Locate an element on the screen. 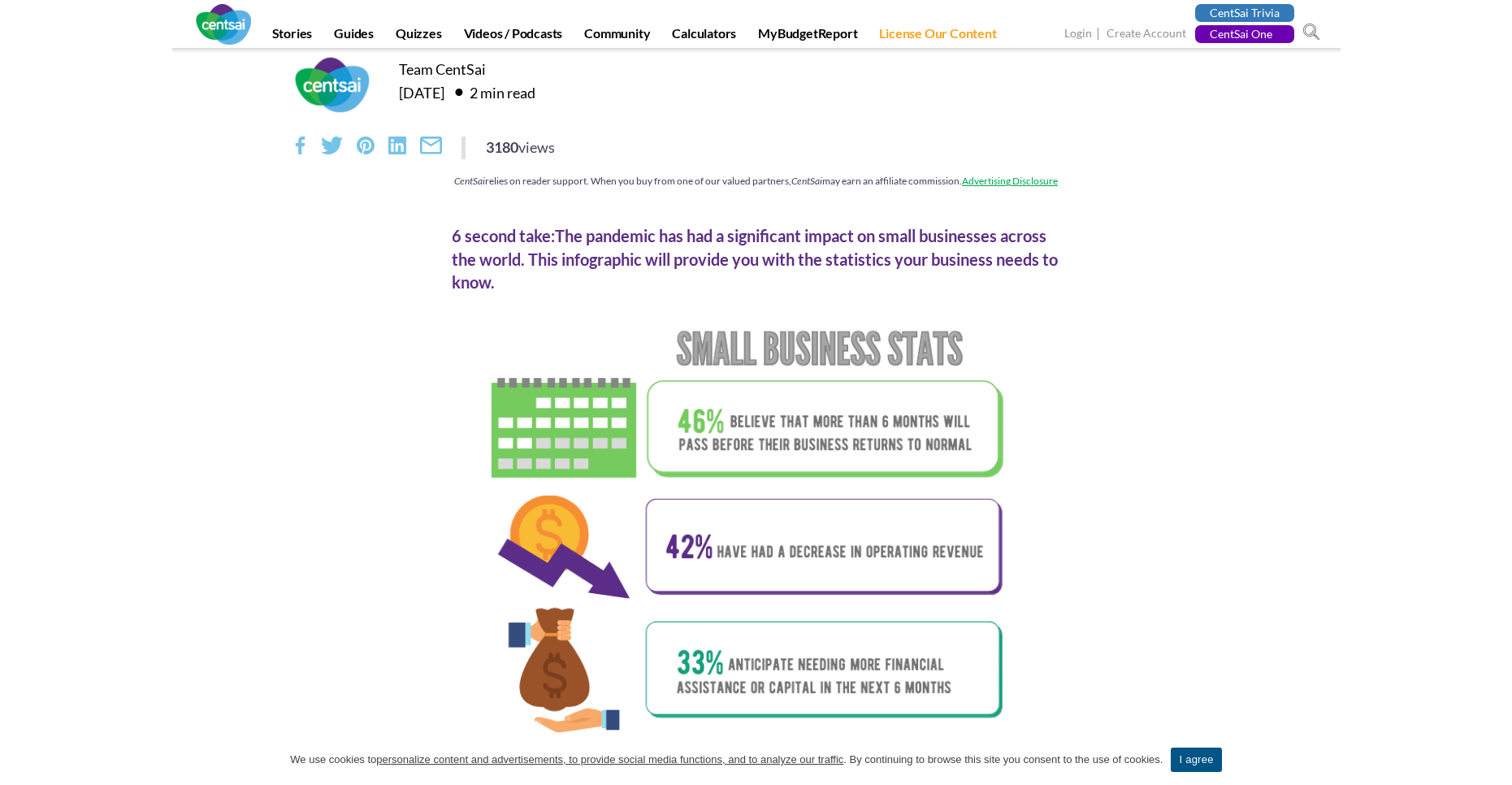  a: Stories is located at coordinates (293, 37).